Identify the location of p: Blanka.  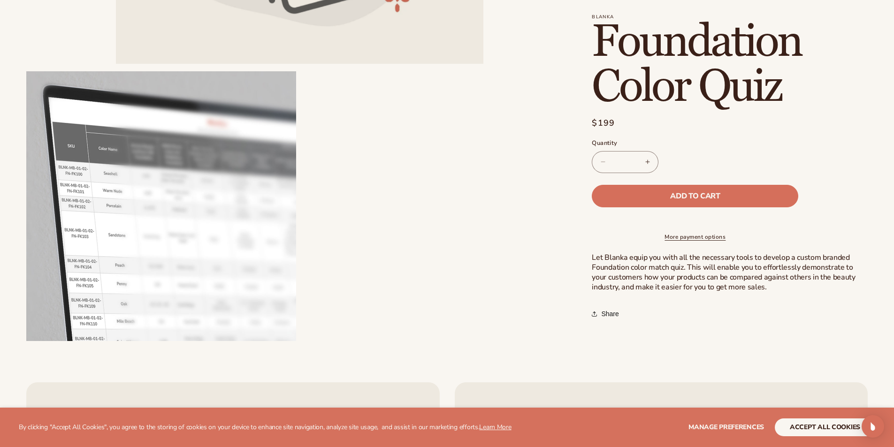
(730, 17).